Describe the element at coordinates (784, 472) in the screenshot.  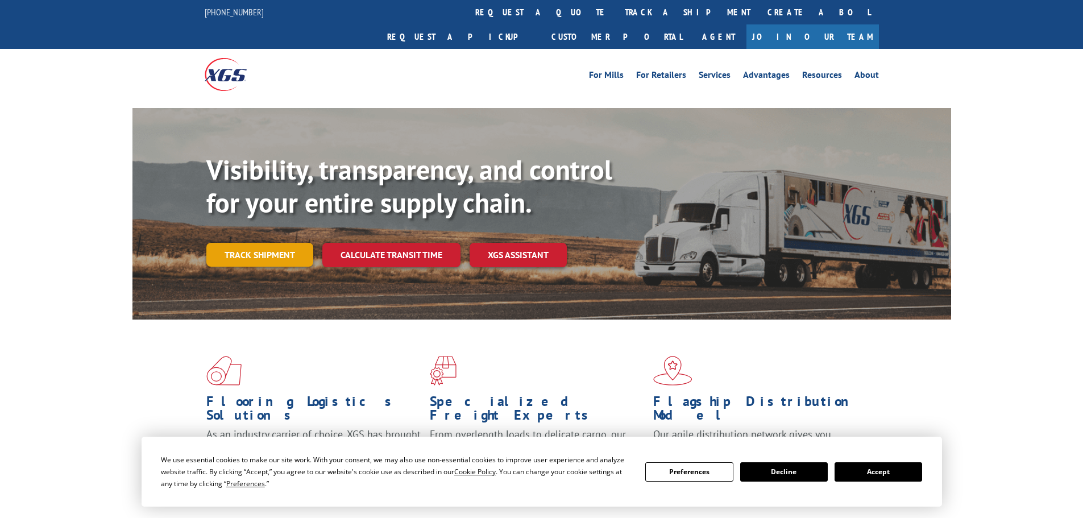
I see `button: Decline` at that location.